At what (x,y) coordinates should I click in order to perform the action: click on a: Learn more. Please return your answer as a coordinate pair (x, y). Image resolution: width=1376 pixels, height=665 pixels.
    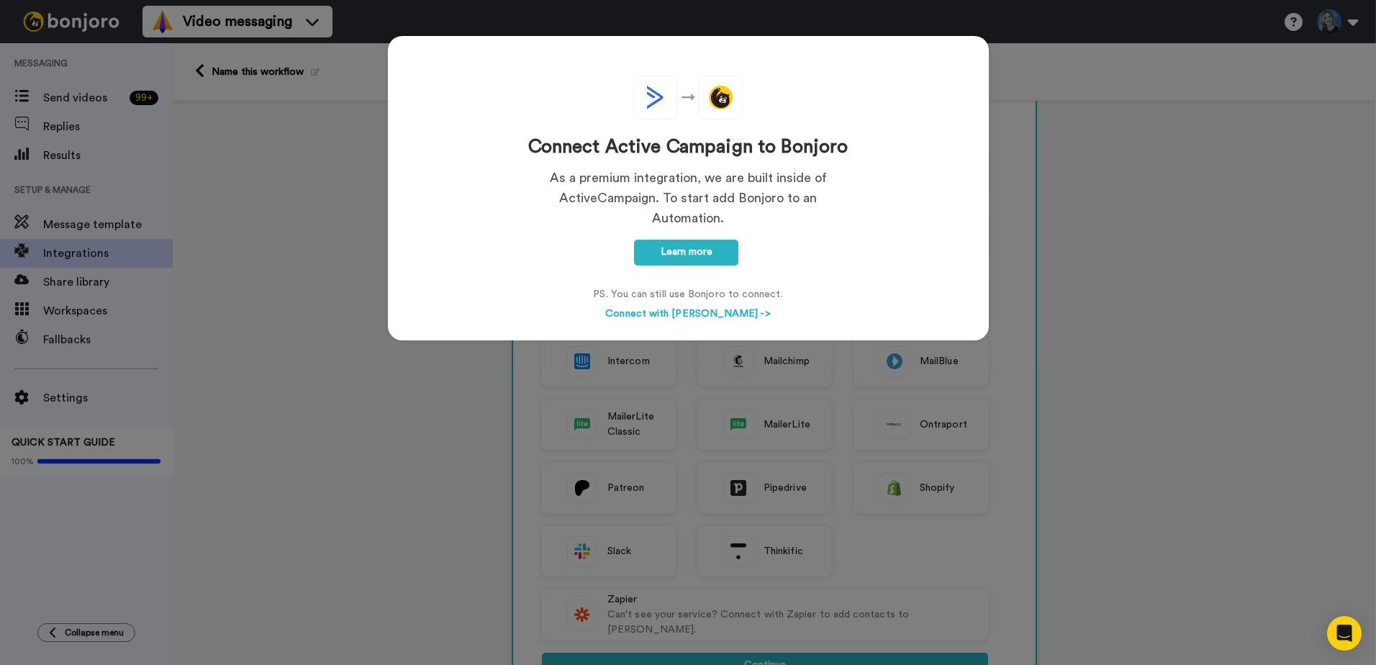
    Looking at the image, I should click on (686, 253).